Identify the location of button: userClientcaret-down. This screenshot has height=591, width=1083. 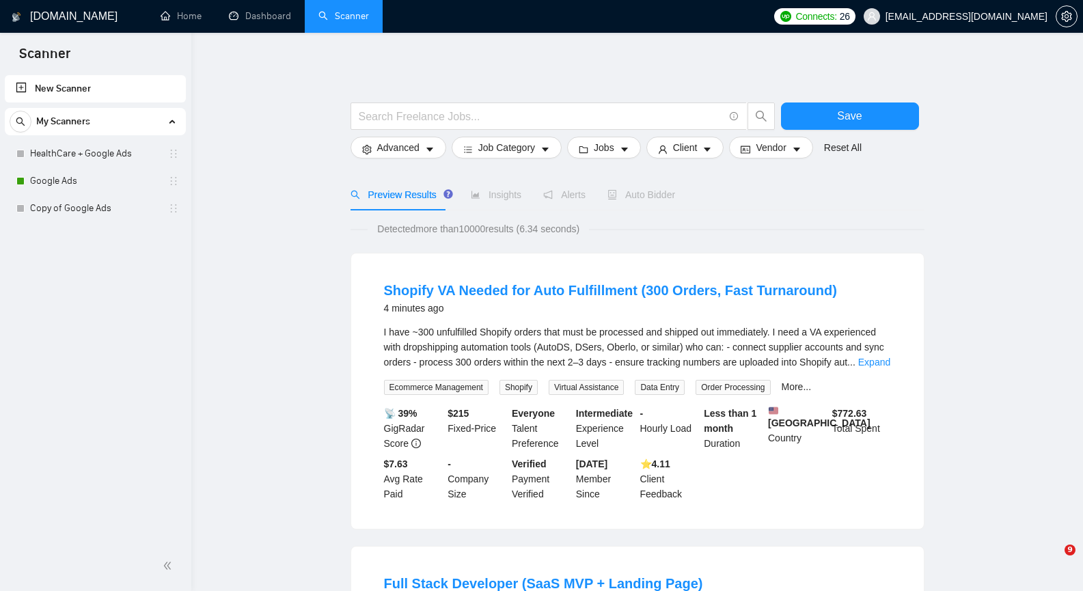
(686, 148).